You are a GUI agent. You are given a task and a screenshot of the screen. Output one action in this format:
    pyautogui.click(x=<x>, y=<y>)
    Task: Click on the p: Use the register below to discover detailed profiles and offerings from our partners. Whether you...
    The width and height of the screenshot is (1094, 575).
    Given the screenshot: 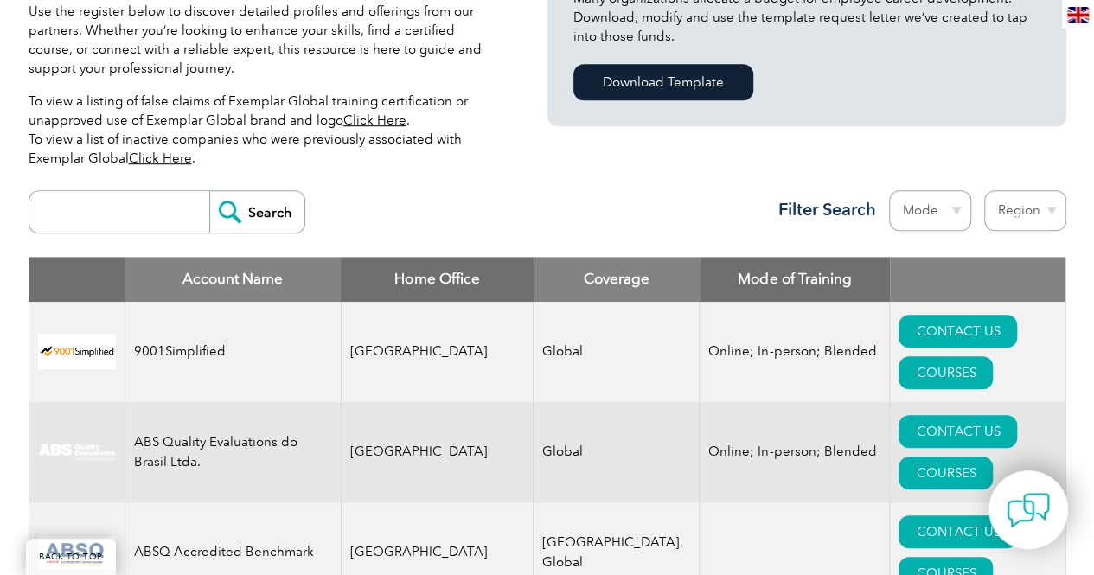 What is the action you would take?
    pyautogui.click(x=262, y=40)
    